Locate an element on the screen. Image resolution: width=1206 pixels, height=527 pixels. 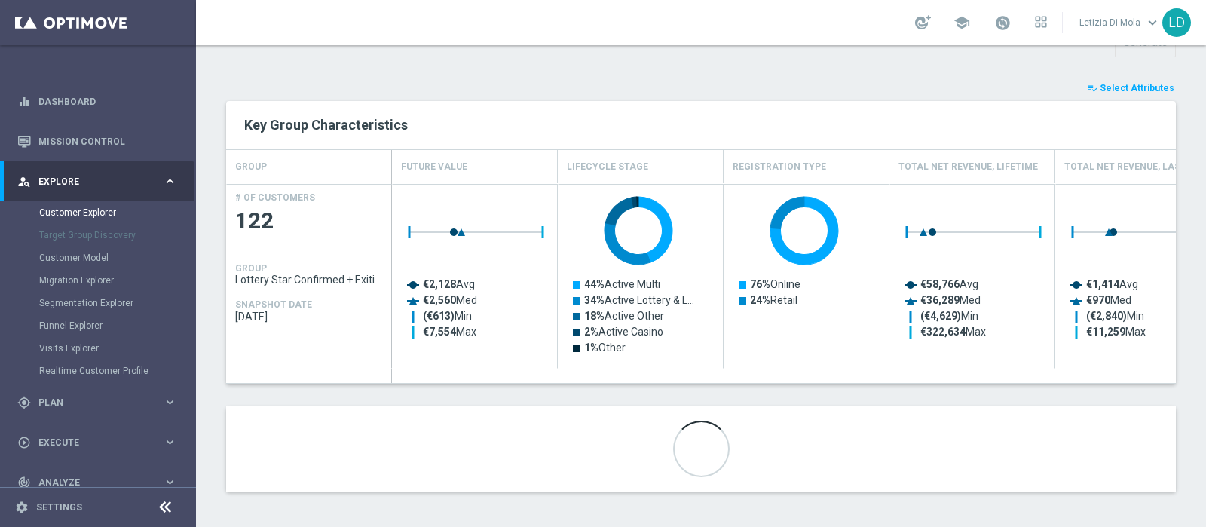
div: Segmentation Explorer is located at coordinates (117, 303).